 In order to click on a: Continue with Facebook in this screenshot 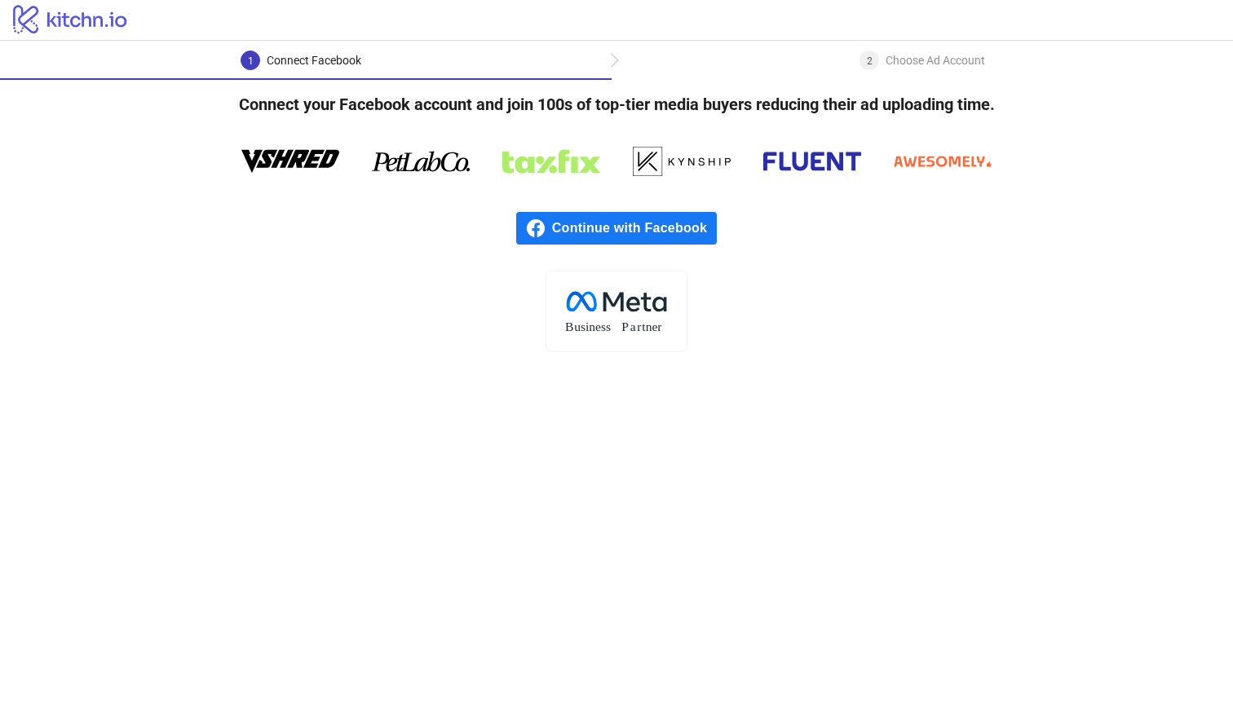, I will do `click(616, 228)`.